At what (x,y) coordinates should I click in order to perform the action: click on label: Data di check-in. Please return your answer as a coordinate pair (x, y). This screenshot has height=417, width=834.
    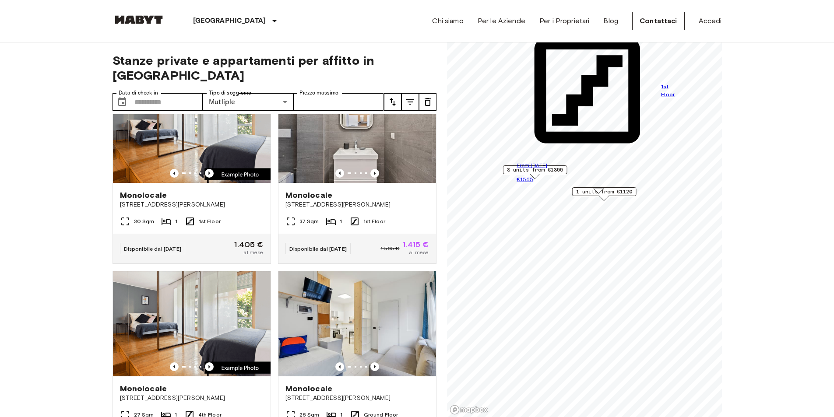
    Looking at the image, I should click on (138, 93).